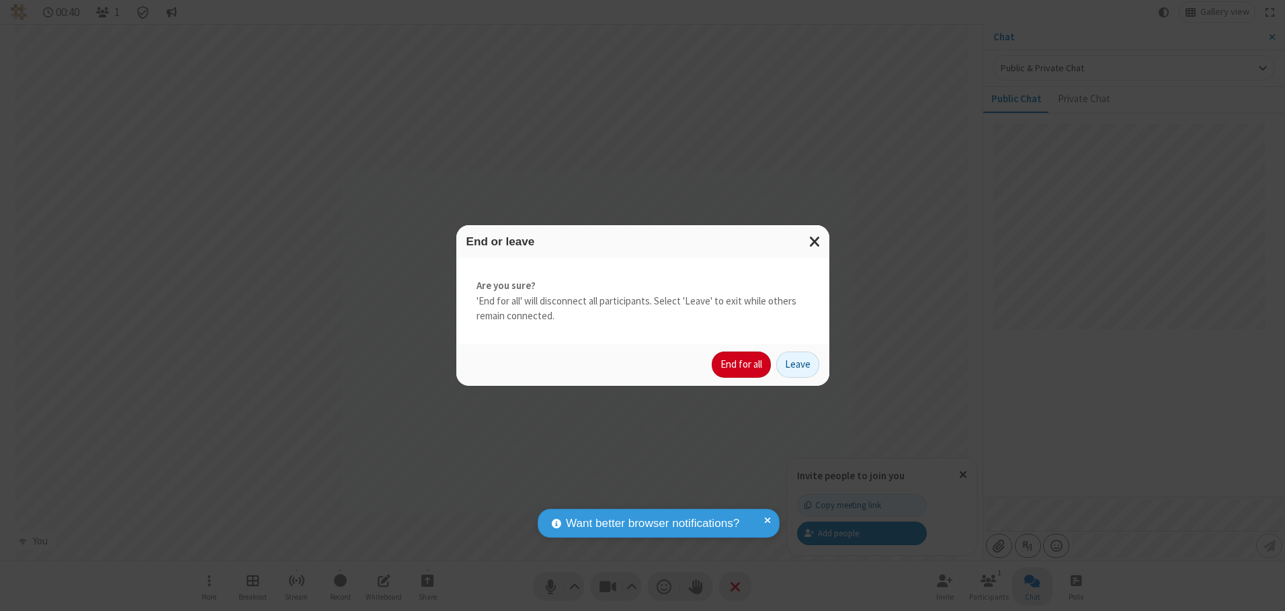  What do you see at coordinates (815, 241) in the screenshot?
I see `button: Close modal` at bounding box center [815, 241].